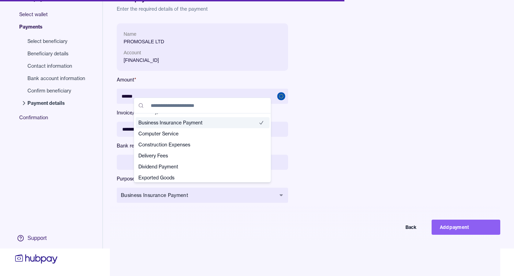 The image size is (514, 276). I want to click on span: Payments, so click(56, 30).